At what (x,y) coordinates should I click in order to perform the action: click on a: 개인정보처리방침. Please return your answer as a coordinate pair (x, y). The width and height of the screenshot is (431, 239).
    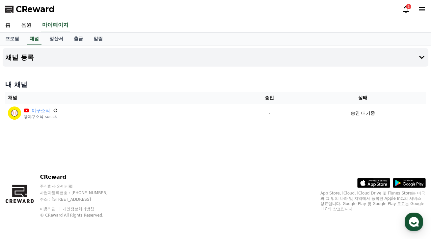
    Looking at the image, I should click on (78, 209).